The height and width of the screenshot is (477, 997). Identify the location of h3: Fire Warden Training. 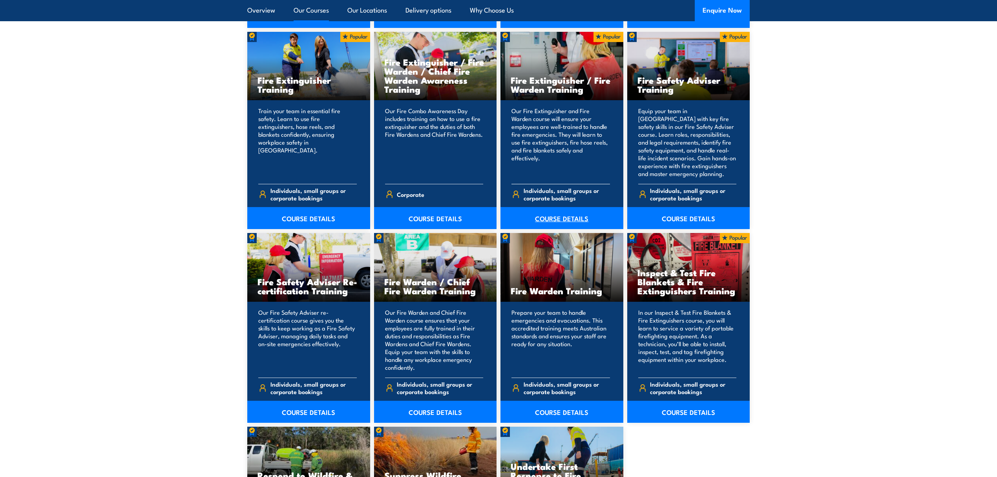
(562, 290).